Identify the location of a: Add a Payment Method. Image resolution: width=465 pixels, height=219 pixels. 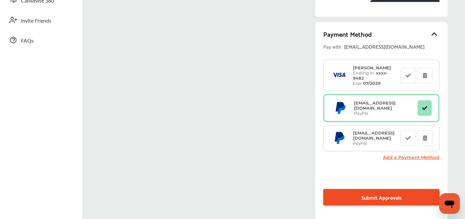
(411, 158).